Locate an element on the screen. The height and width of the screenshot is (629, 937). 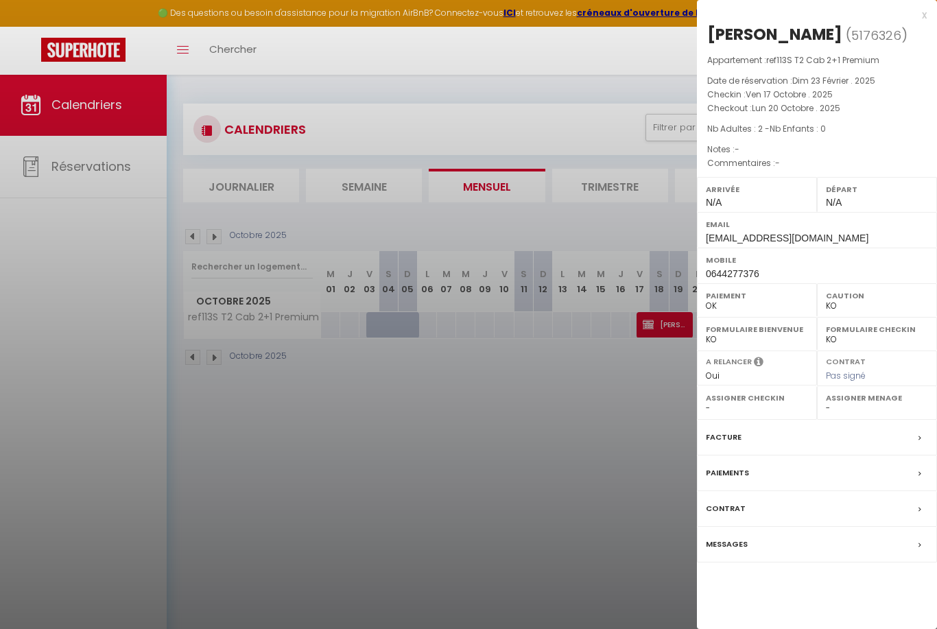
label: Assigner Checkin is located at coordinates (757, 398).